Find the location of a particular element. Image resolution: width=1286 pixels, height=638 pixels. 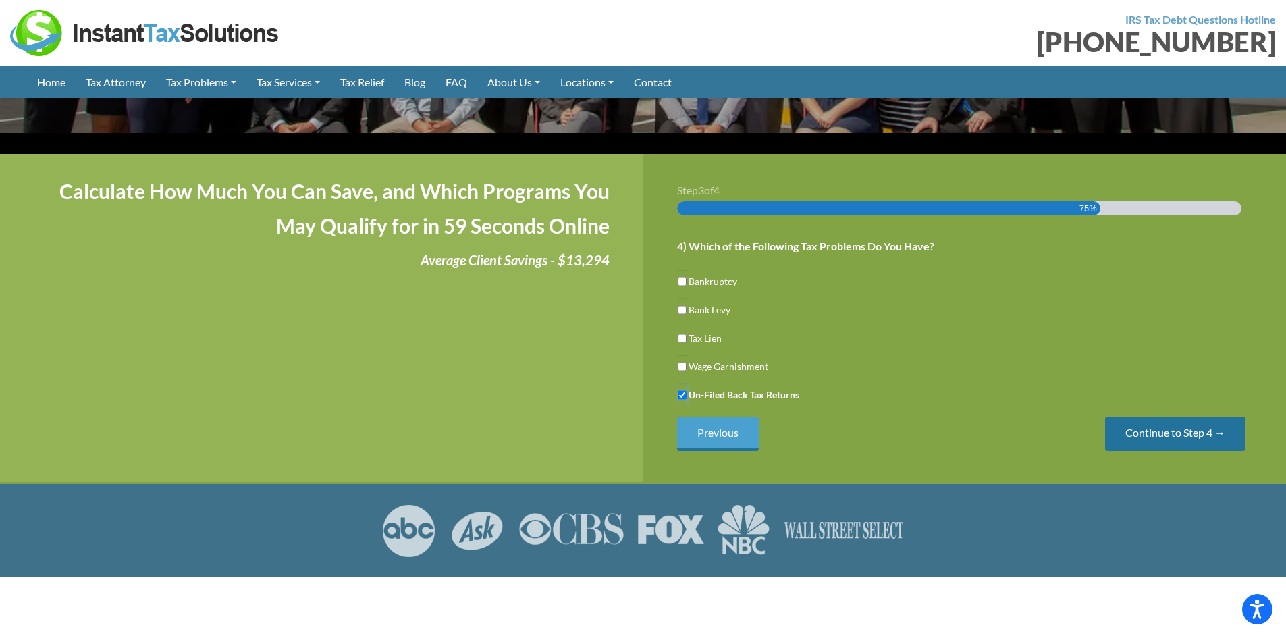

img: Wall Street Select is located at coordinates (844, 531).